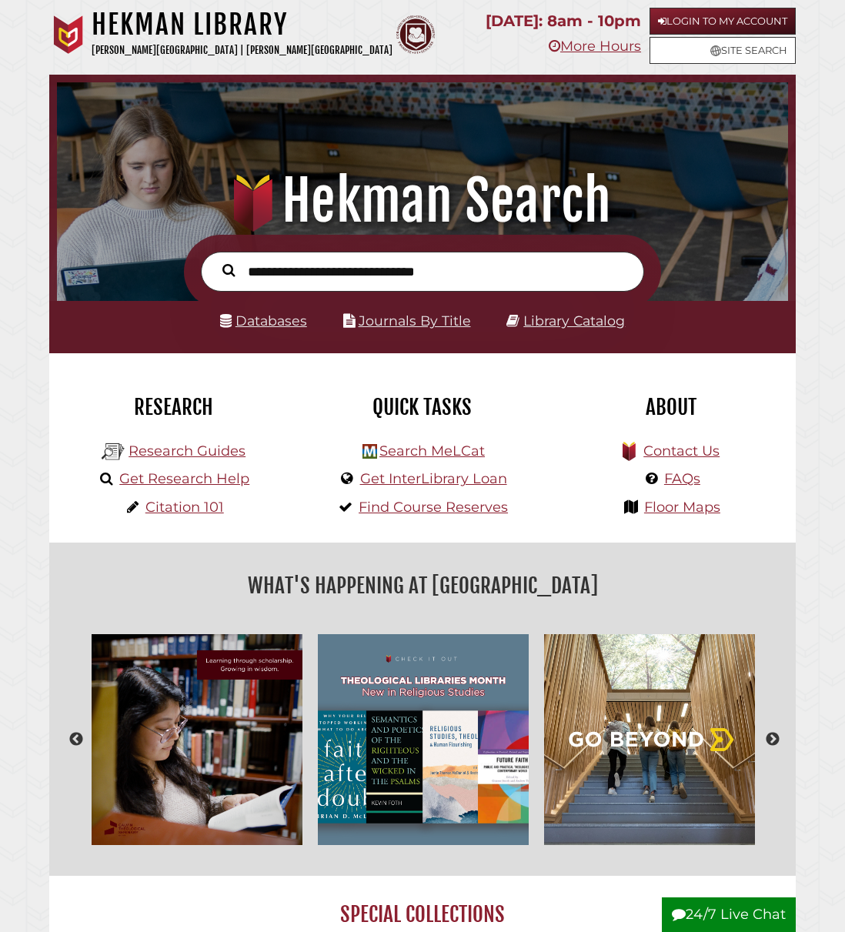 This screenshot has height=932, width=845. I want to click on a: Journals By Title, so click(415, 320).